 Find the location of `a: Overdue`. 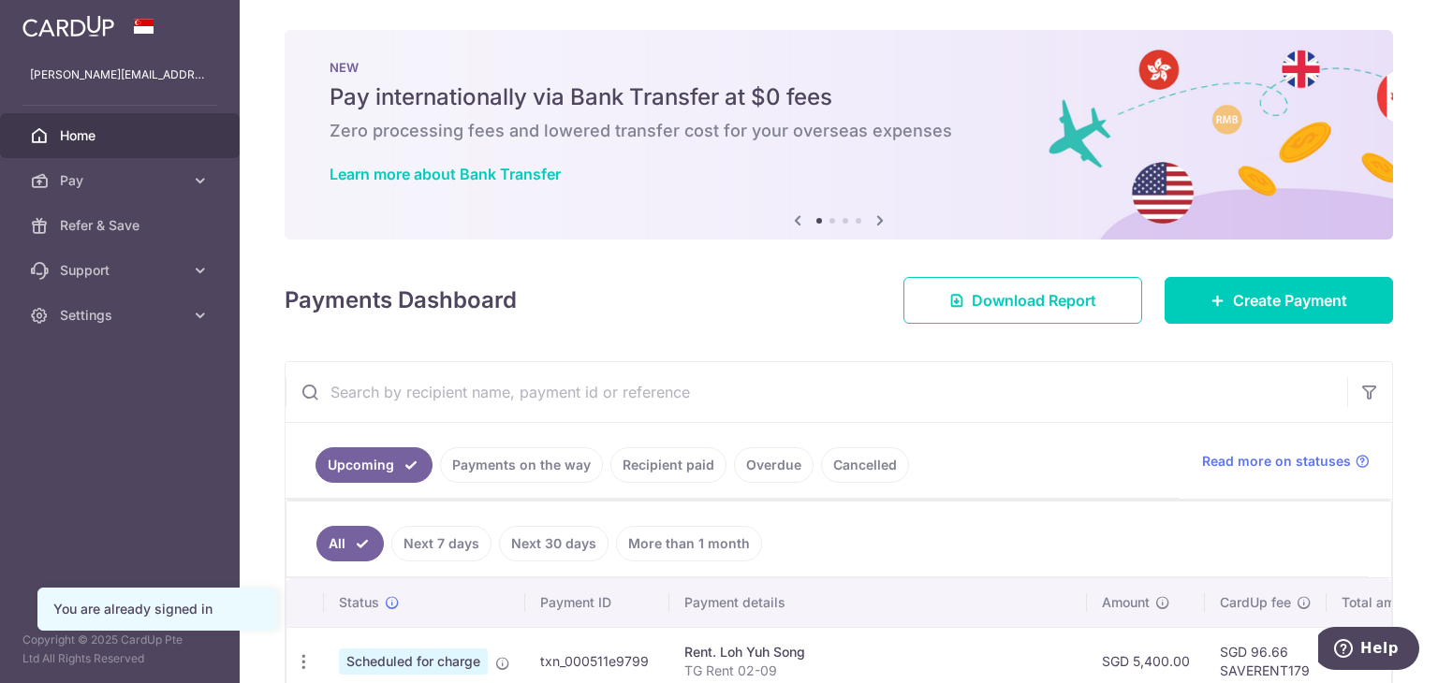

a: Overdue is located at coordinates (773, 465).